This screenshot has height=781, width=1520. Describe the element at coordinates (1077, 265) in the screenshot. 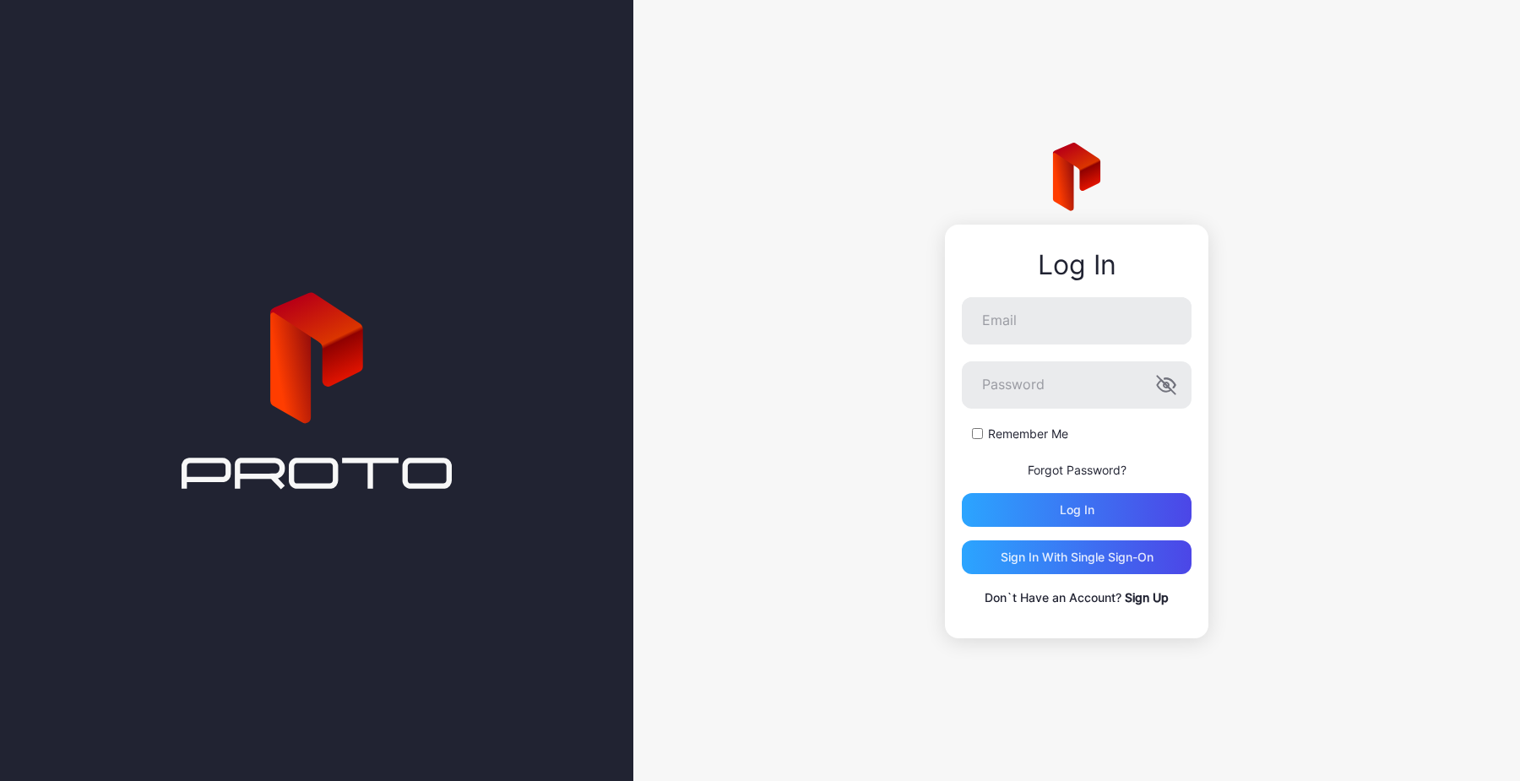

I see `div: Log In` at that location.